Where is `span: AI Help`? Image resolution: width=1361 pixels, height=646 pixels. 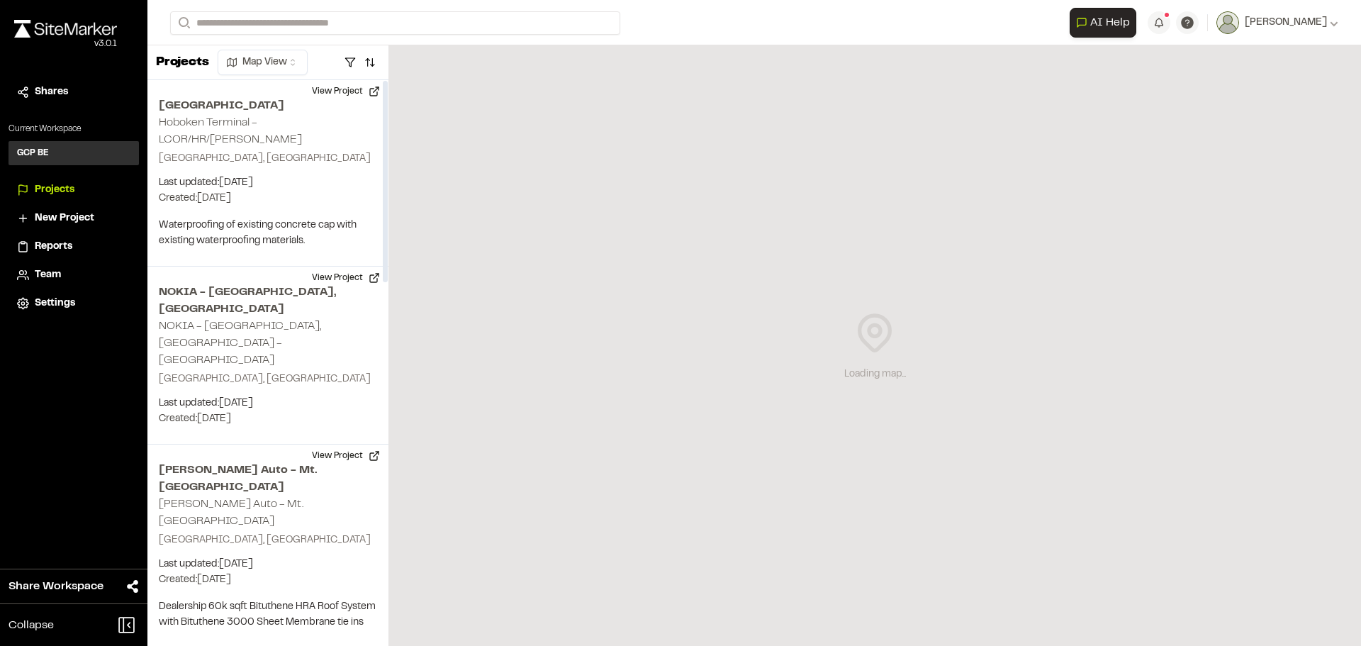 span: AI Help is located at coordinates (1110, 23).